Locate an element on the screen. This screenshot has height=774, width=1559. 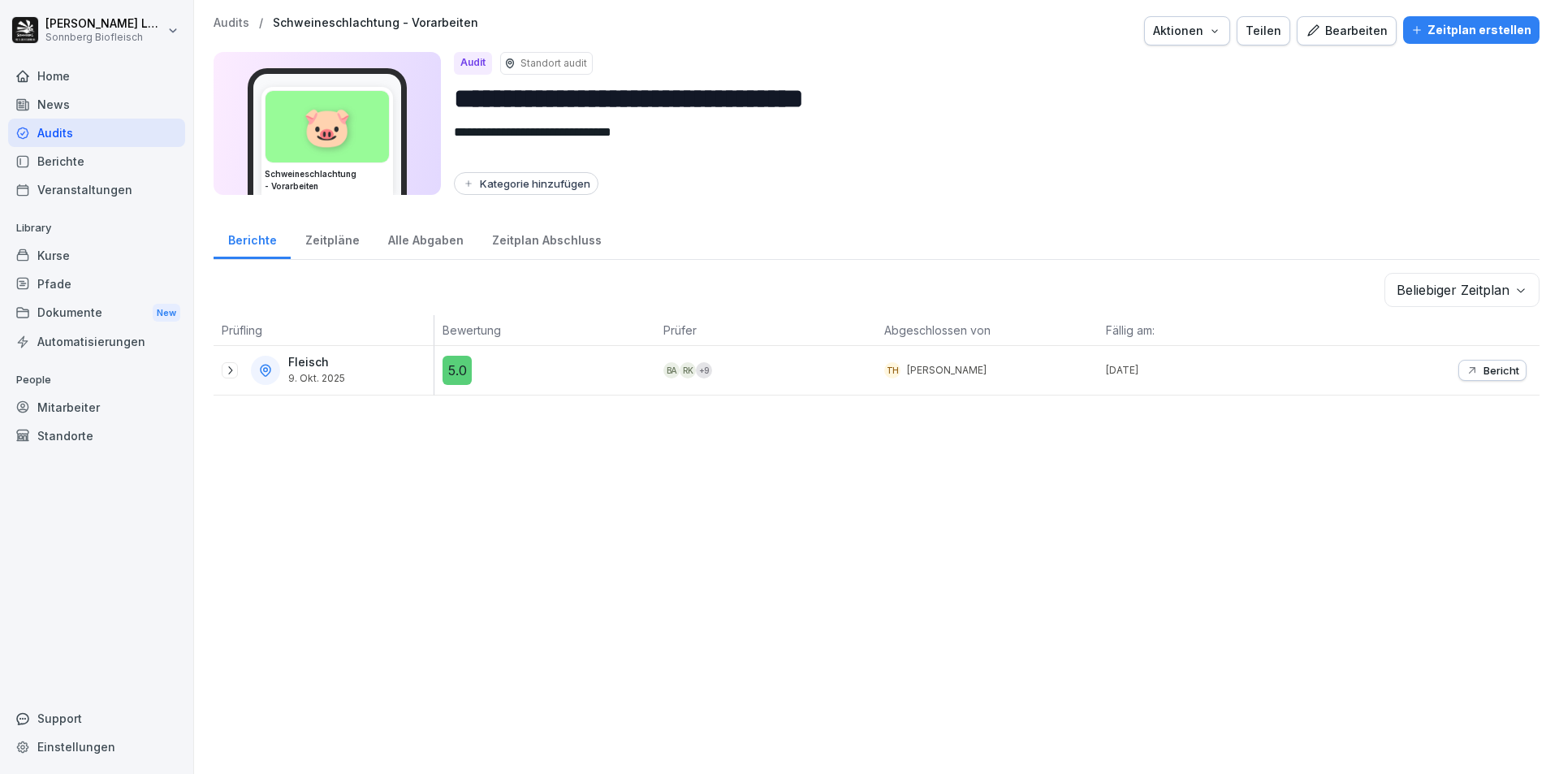
a: Bearbeiten is located at coordinates (1346, 31).